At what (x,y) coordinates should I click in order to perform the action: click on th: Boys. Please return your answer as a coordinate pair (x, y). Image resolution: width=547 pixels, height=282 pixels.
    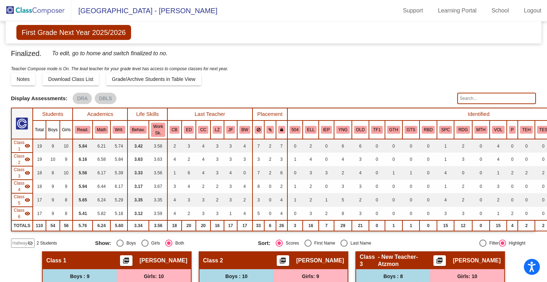
    Looking at the image, I should click on (53, 130).